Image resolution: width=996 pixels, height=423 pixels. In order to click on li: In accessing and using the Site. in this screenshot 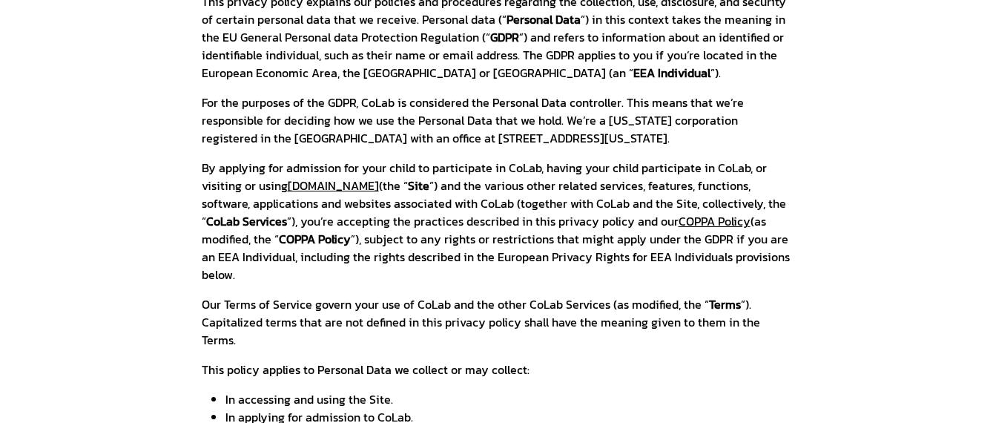, I will do `click(510, 399)`.